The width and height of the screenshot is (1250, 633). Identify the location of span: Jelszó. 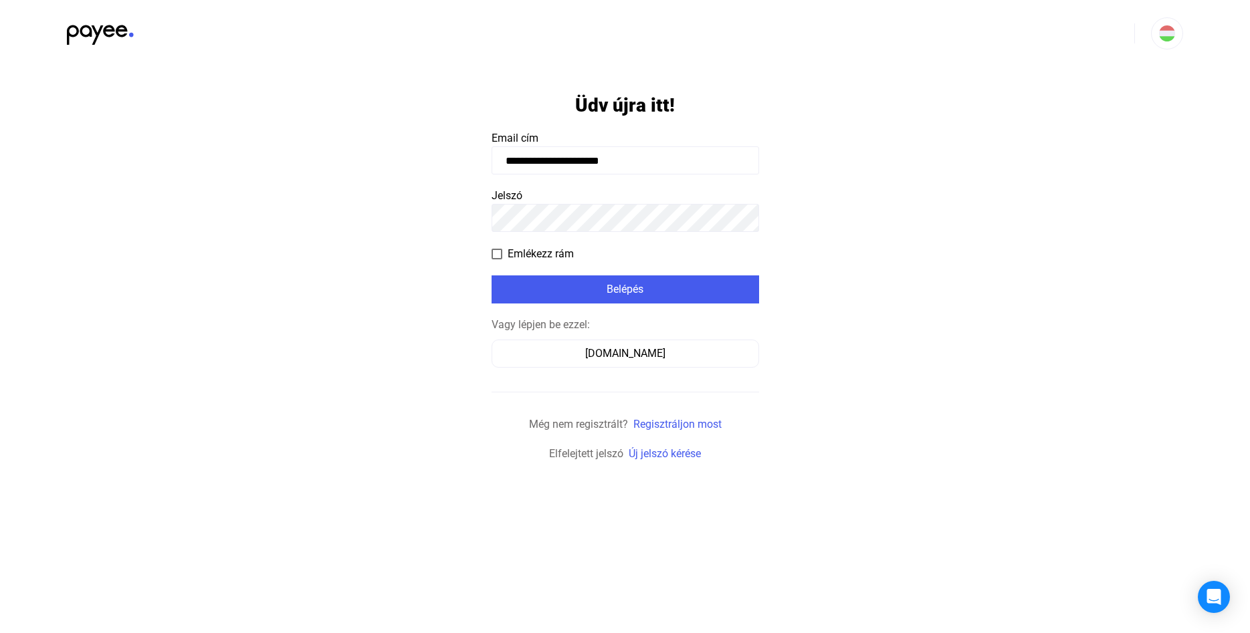
(507, 195).